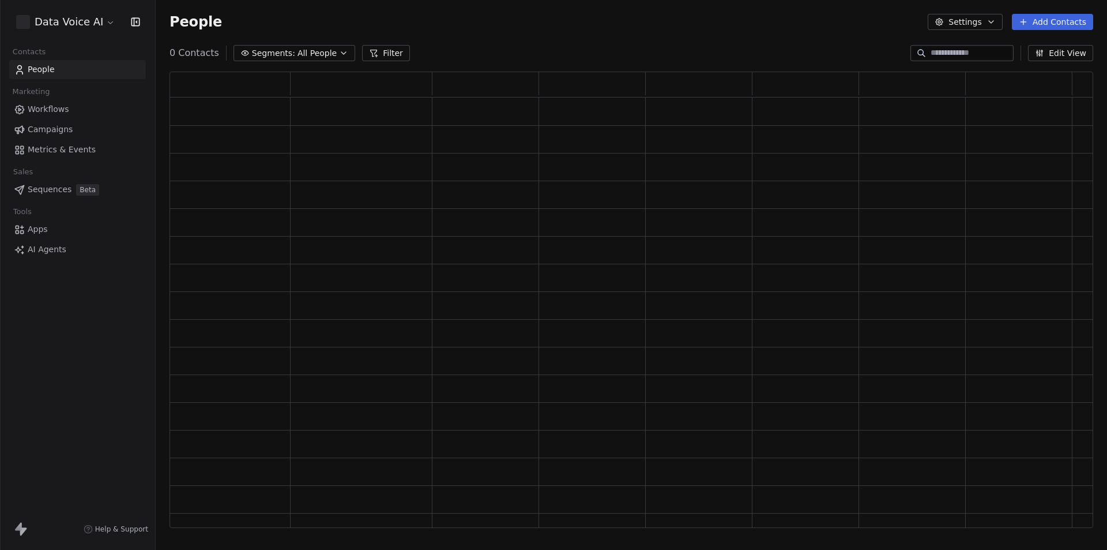 This screenshot has width=1107, height=550. Describe the element at coordinates (31, 92) in the screenshot. I see `span: Marketing` at that location.